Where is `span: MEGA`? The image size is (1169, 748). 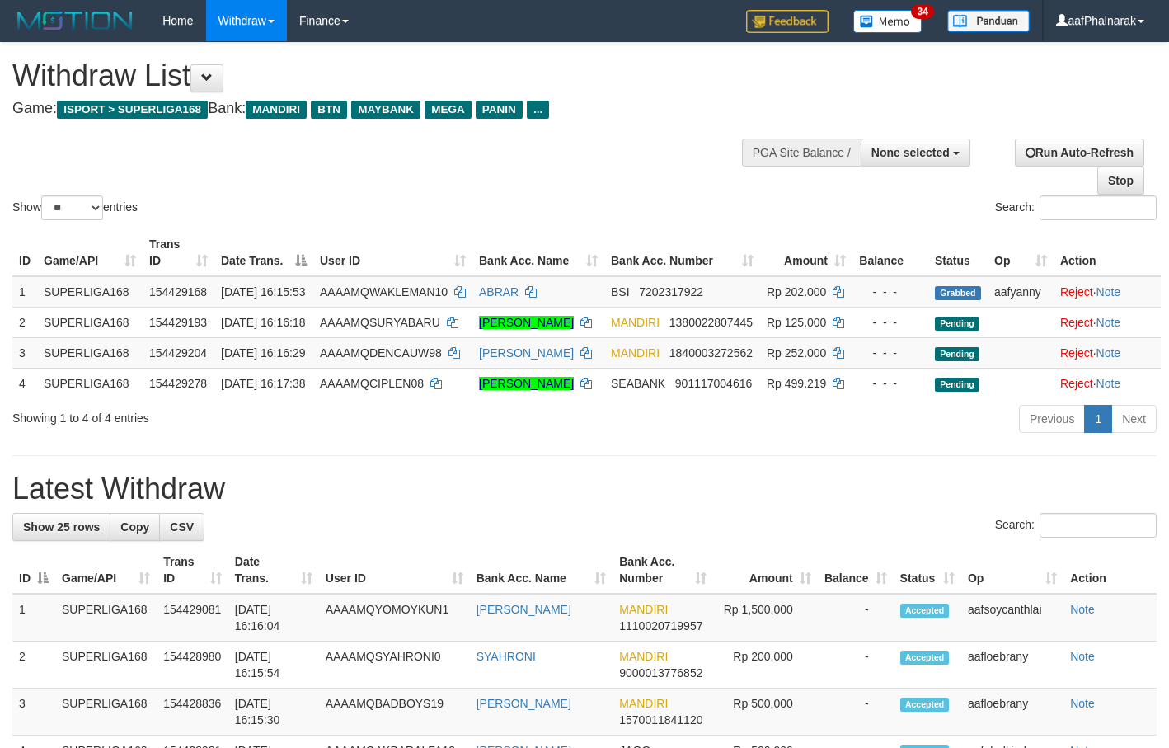
span: MEGA is located at coordinates (448, 110).